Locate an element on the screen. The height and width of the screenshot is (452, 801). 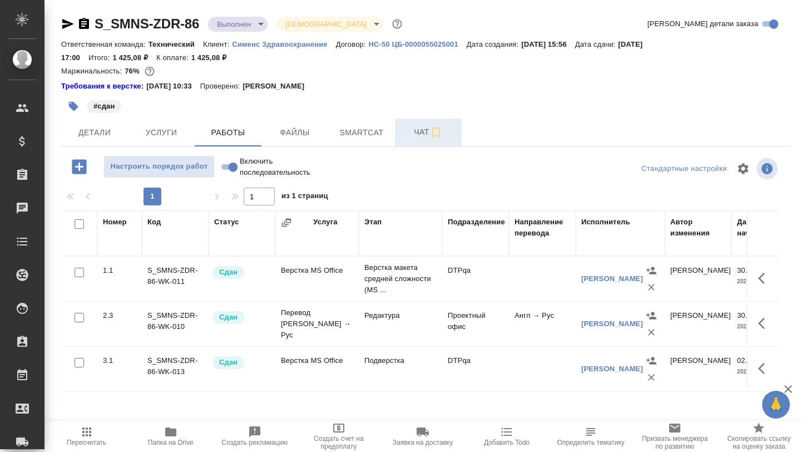
p: Итого: is located at coordinates (100, 57).